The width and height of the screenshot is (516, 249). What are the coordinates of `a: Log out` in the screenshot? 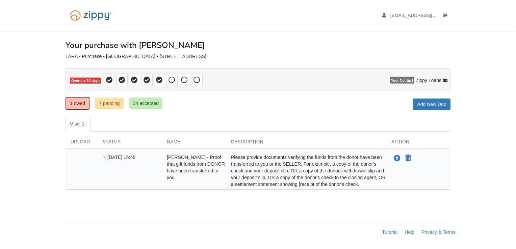 It's located at (447, 16).